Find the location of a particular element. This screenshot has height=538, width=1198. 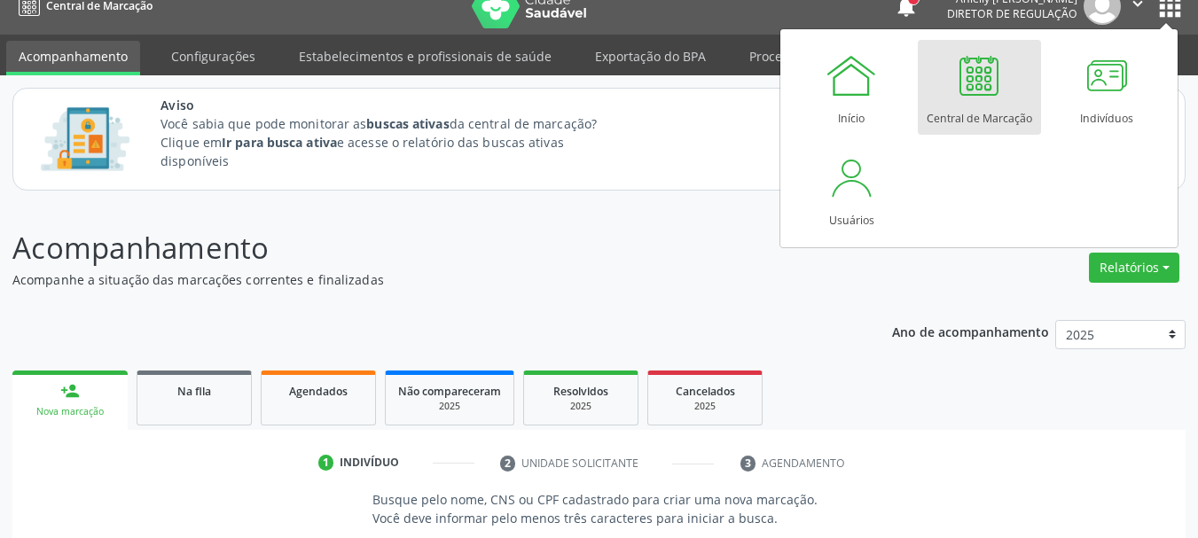

span: Diretor de regulação is located at coordinates (1012, 13).